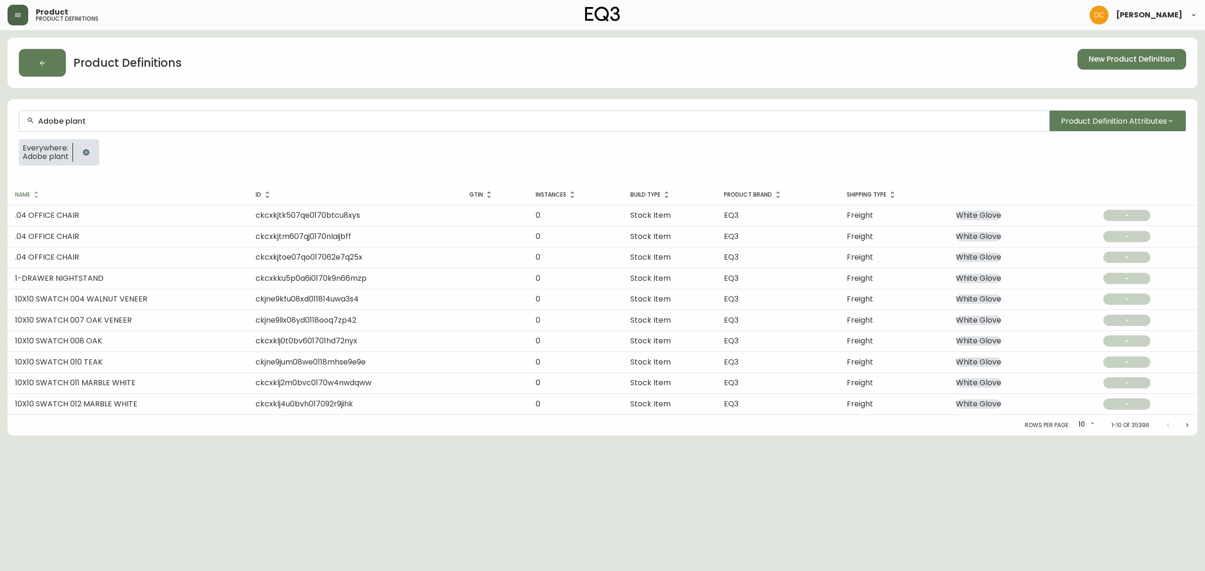 The height and width of the screenshot is (571, 1205). I want to click on span: ckcxklj2m0bvc0170w4nwdqww, so click(314, 383).